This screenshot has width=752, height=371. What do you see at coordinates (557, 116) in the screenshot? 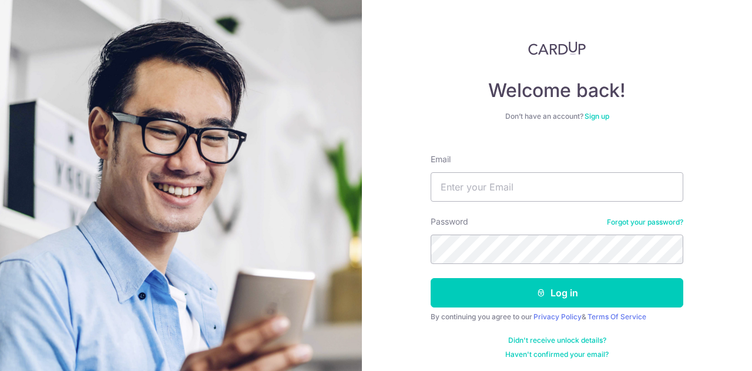
I see `div: Don’t have an account?` at bounding box center [557, 116].